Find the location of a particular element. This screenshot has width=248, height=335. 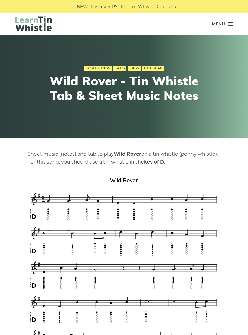

span: Menu is located at coordinates (219, 24).